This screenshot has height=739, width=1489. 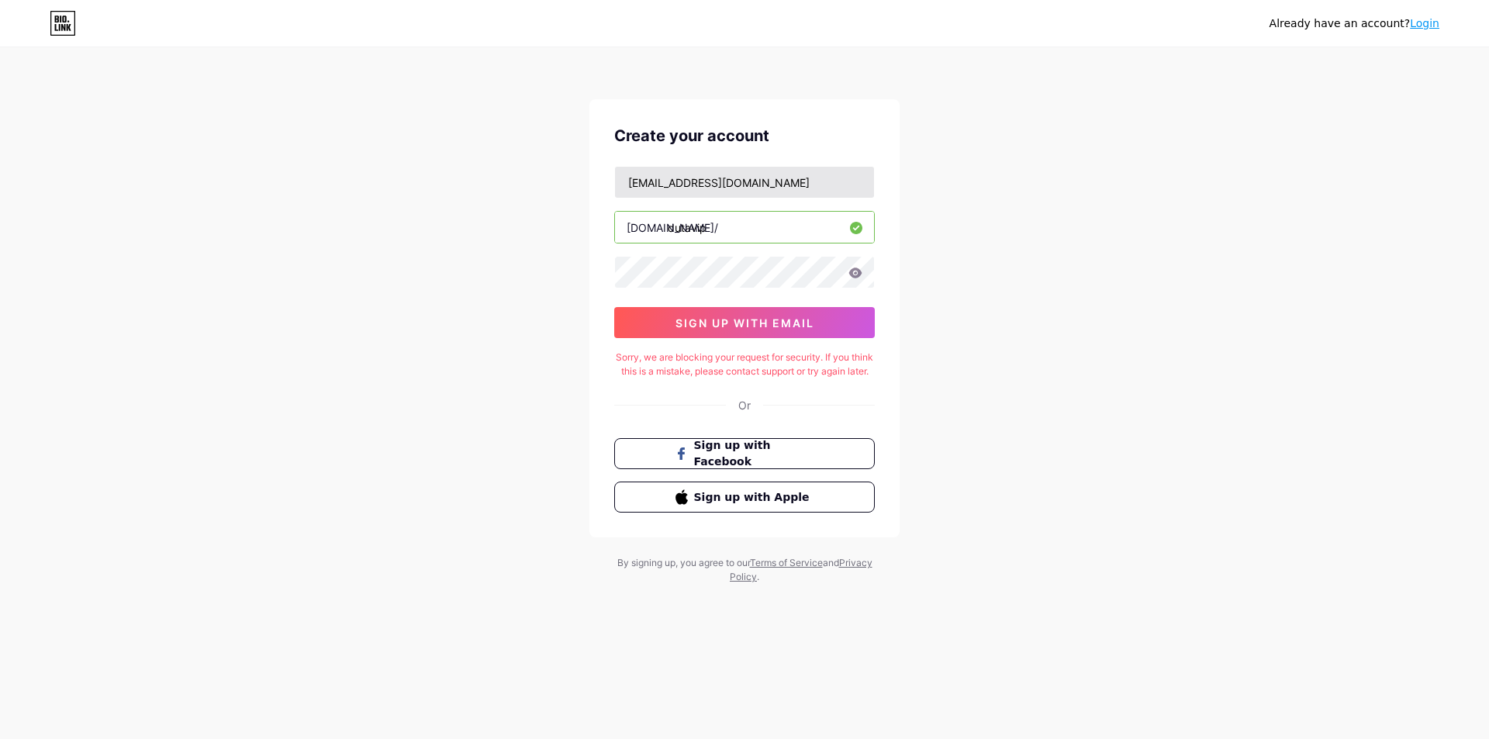 I want to click on button: sign up with email, so click(x=744, y=323).